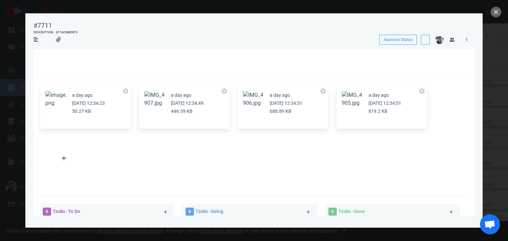 The image size is (508, 241). Describe the element at coordinates (209, 211) in the screenshot. I see `span: Tasks - Doing` at that location.